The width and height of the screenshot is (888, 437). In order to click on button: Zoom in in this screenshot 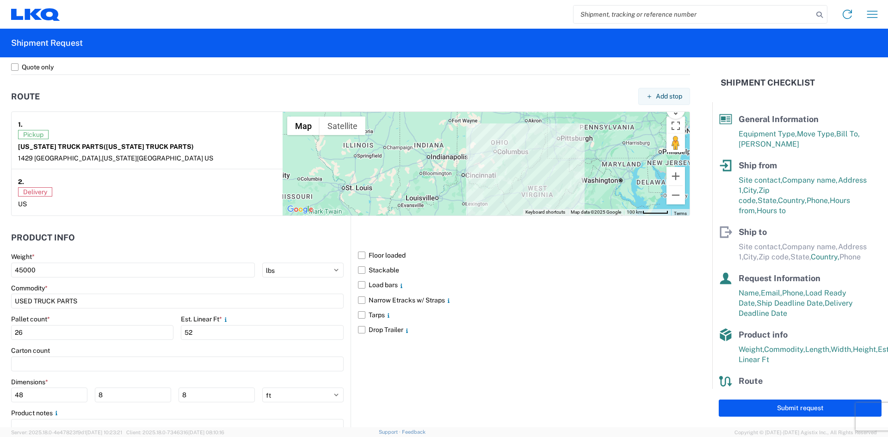, I will do `click(676, 176)`.